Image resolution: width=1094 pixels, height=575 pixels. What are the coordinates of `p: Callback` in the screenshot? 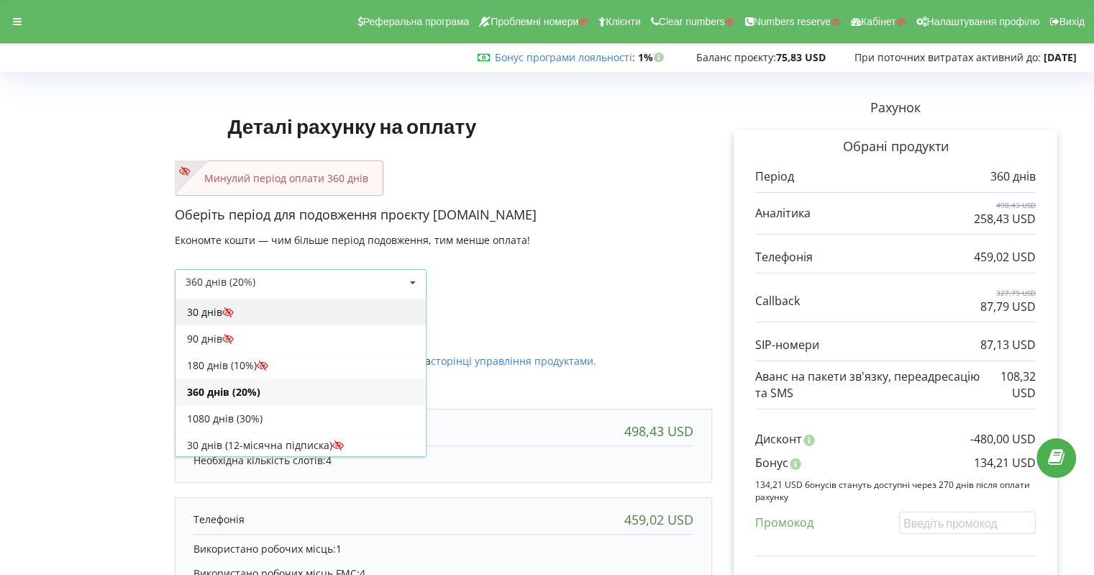 It's located at (778, 301).